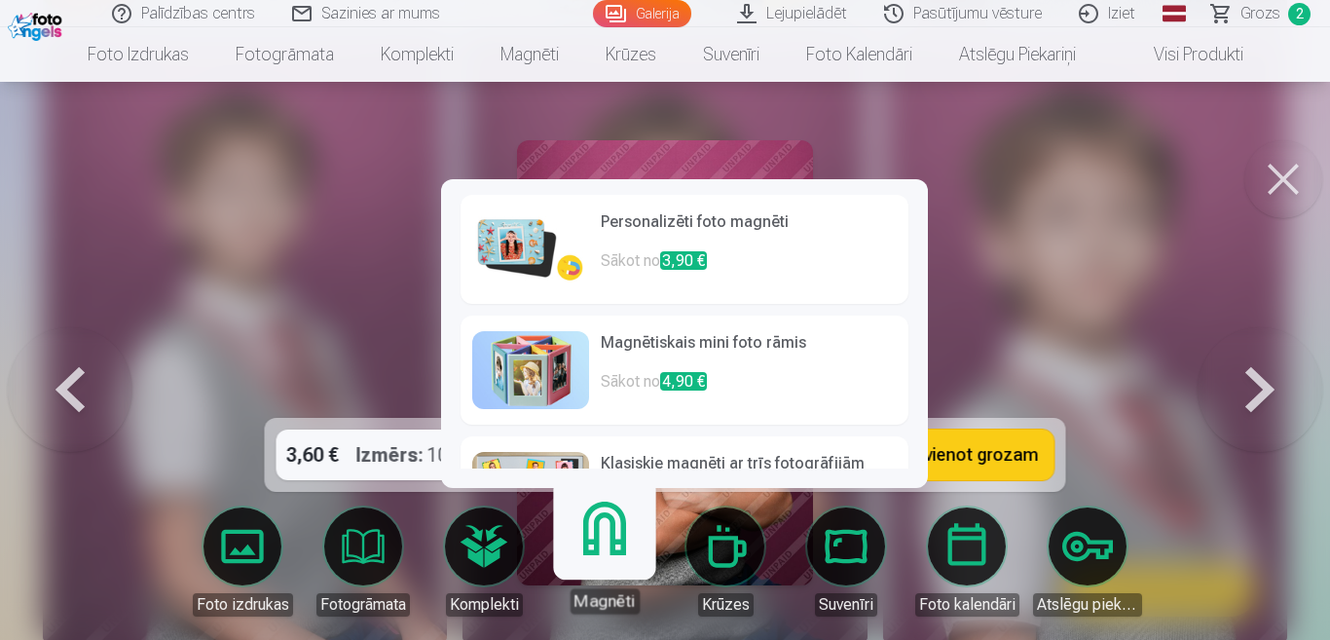 The image size is (1330, 640). What do you see at coordinates (685, 370) in the screenshot?
I see `a: Magnētiskais mini foto rāmisSākot no4,90 €` at bounding box center [685, 370].